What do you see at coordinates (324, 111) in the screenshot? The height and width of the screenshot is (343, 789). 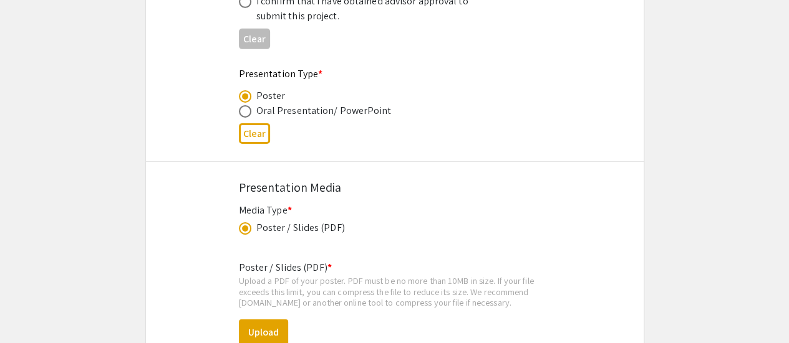 I see `div: Oral Presentation/ PowerPoint` at bounding box center [324, 111].